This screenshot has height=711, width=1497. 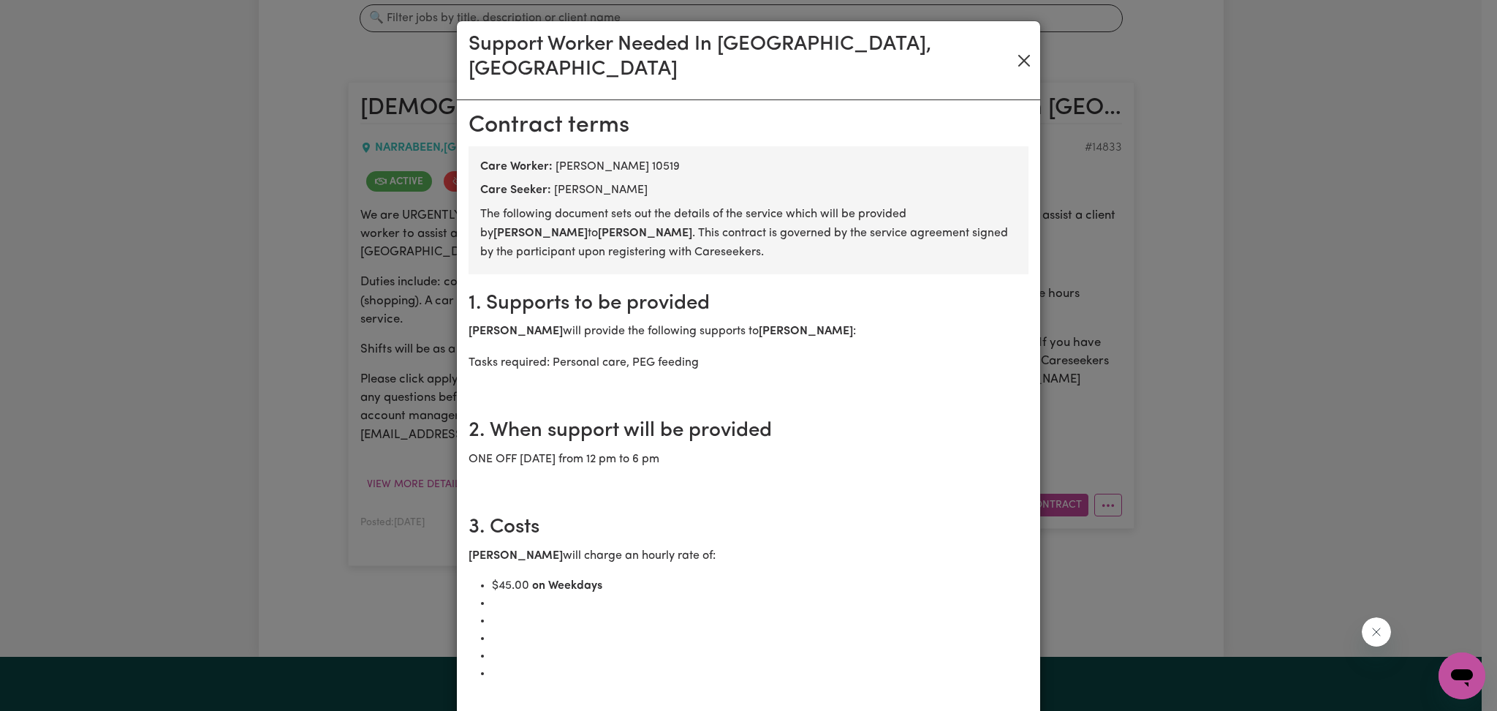 I want to click on h2: 3. Costs, so click(x=749, y=528).